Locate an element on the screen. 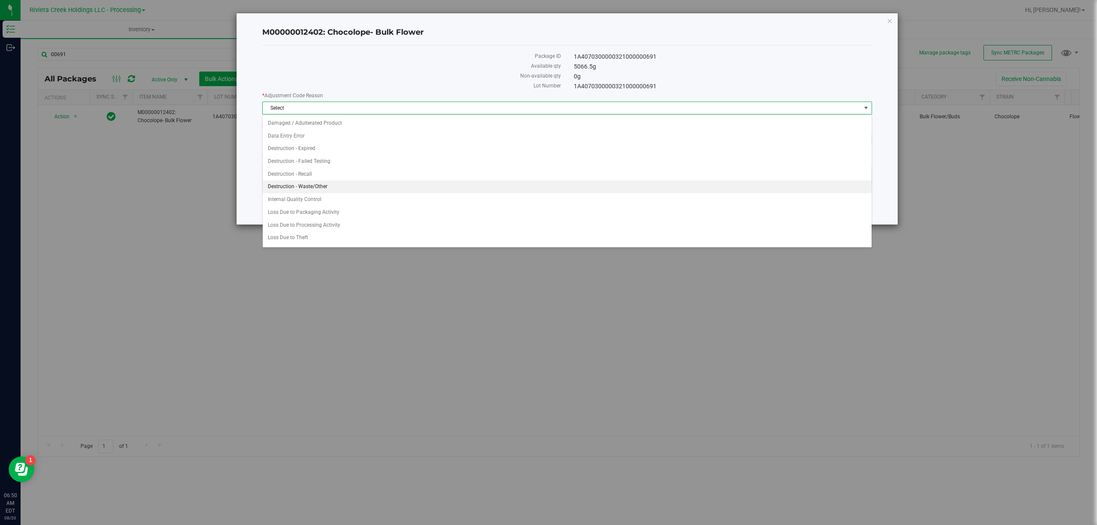 The image size is (1097, 525). li: Destruction - Failed Testing is located at coordinates (567, 162).